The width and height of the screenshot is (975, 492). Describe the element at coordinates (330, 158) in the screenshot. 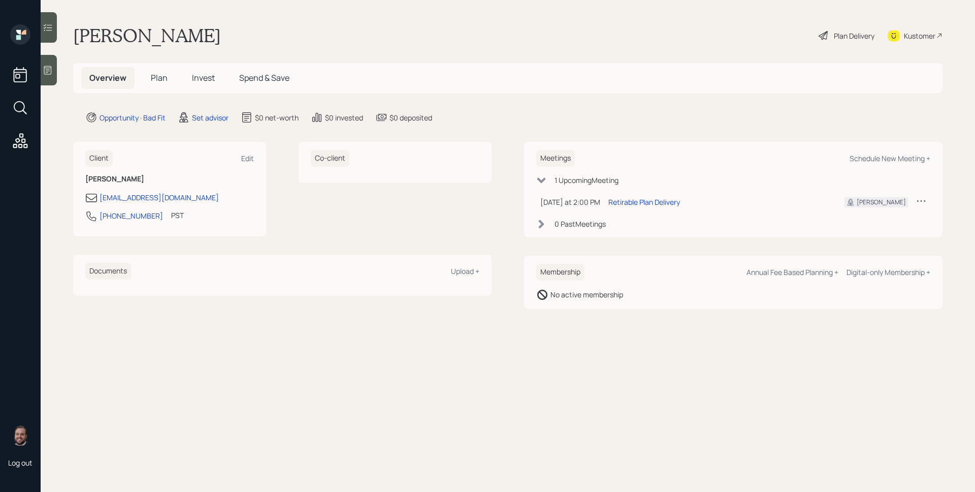

I see `h6: Co-client` at that location.